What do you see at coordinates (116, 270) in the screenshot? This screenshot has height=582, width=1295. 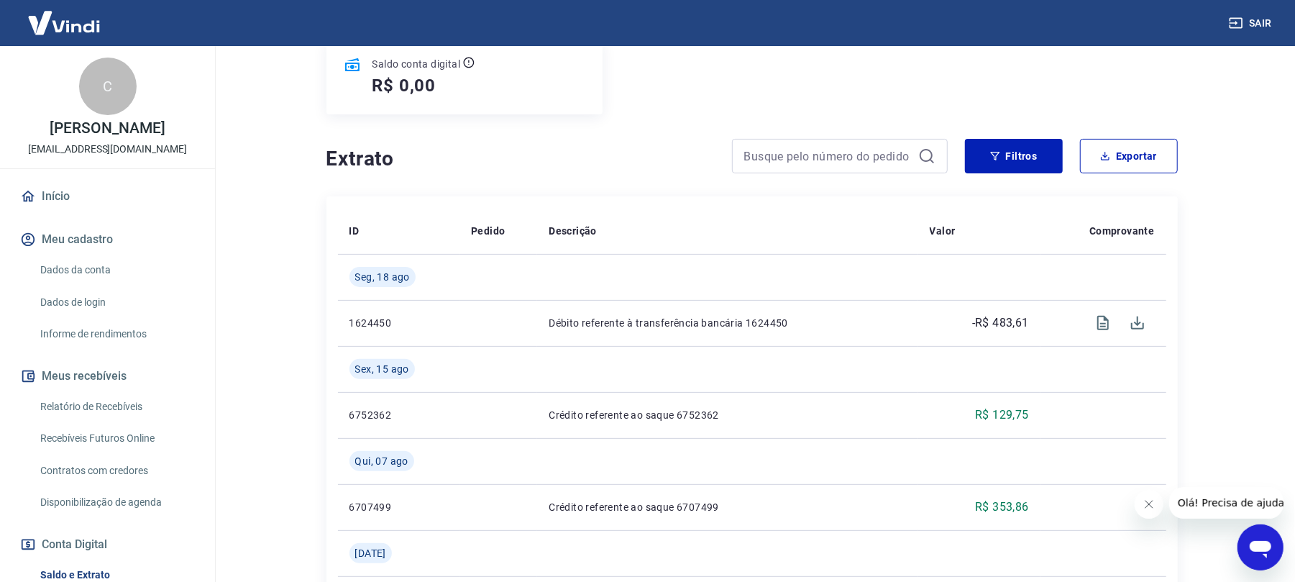 I see `a: Dados da conta` at bounding box center [116, 270].